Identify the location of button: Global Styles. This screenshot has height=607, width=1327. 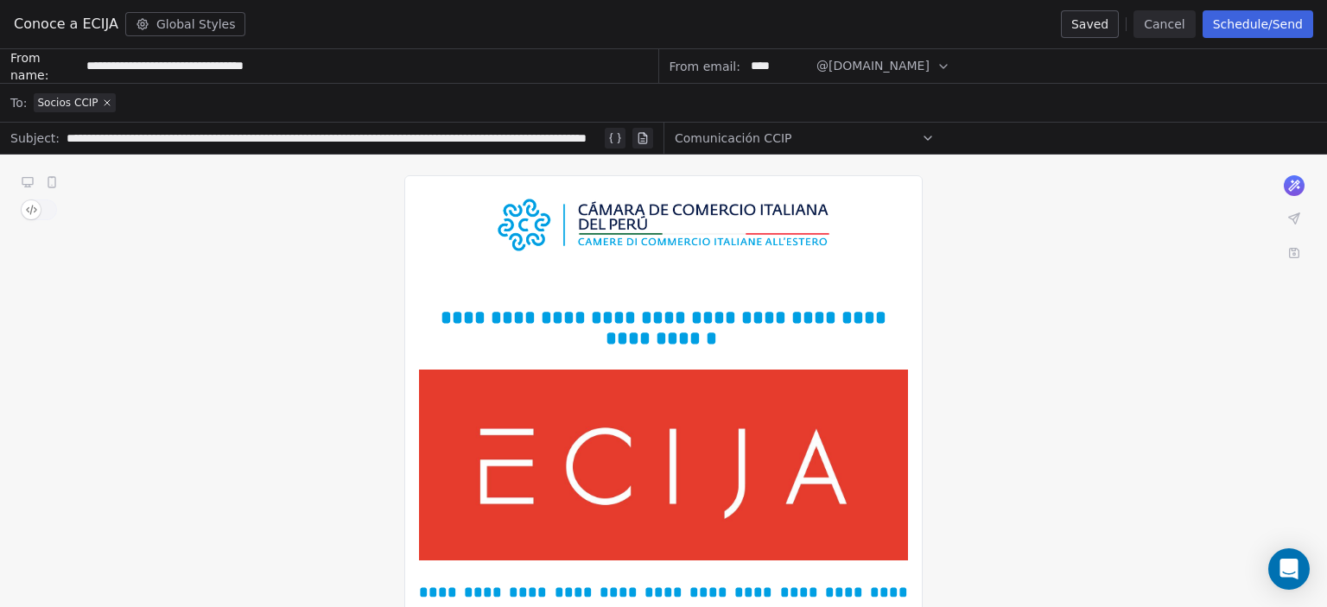
(186, 24).